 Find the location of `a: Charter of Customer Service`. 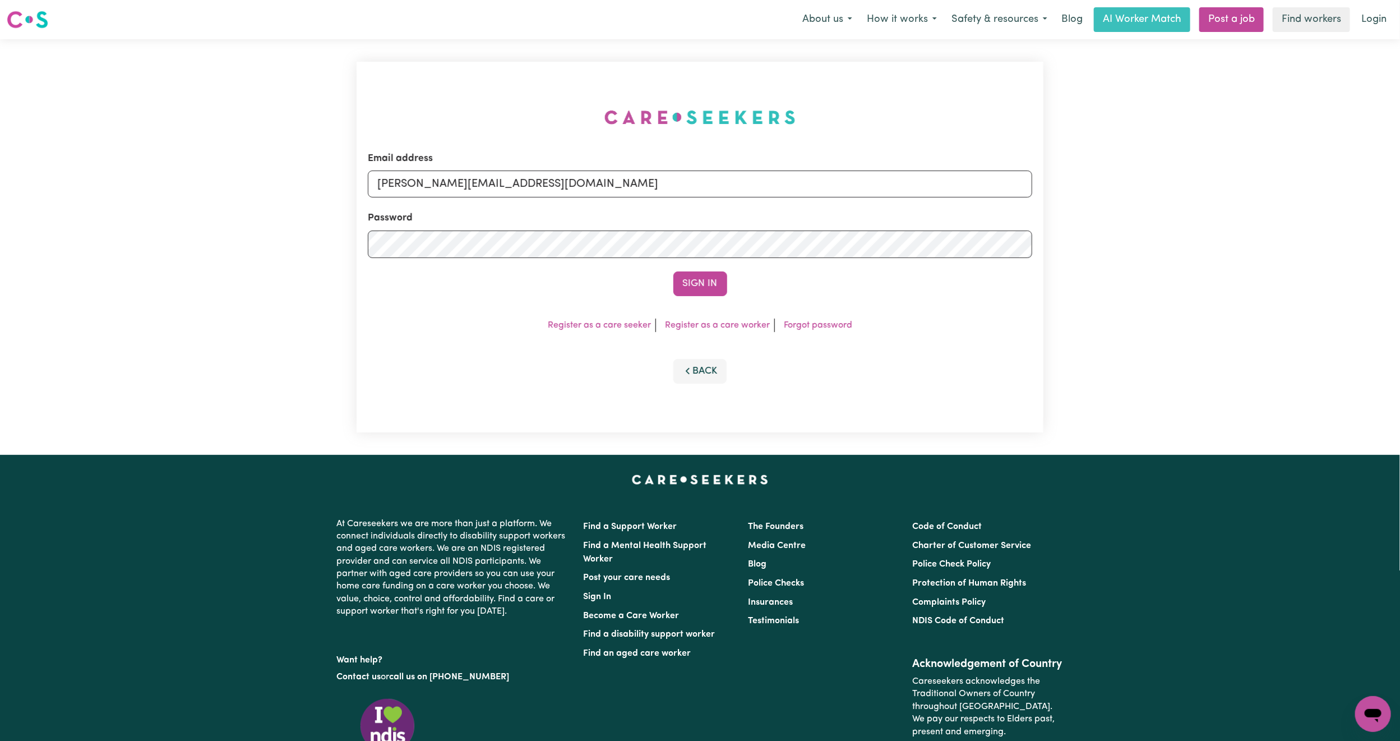

a: Charter of Customer Service is located at coordinates (972, 546).